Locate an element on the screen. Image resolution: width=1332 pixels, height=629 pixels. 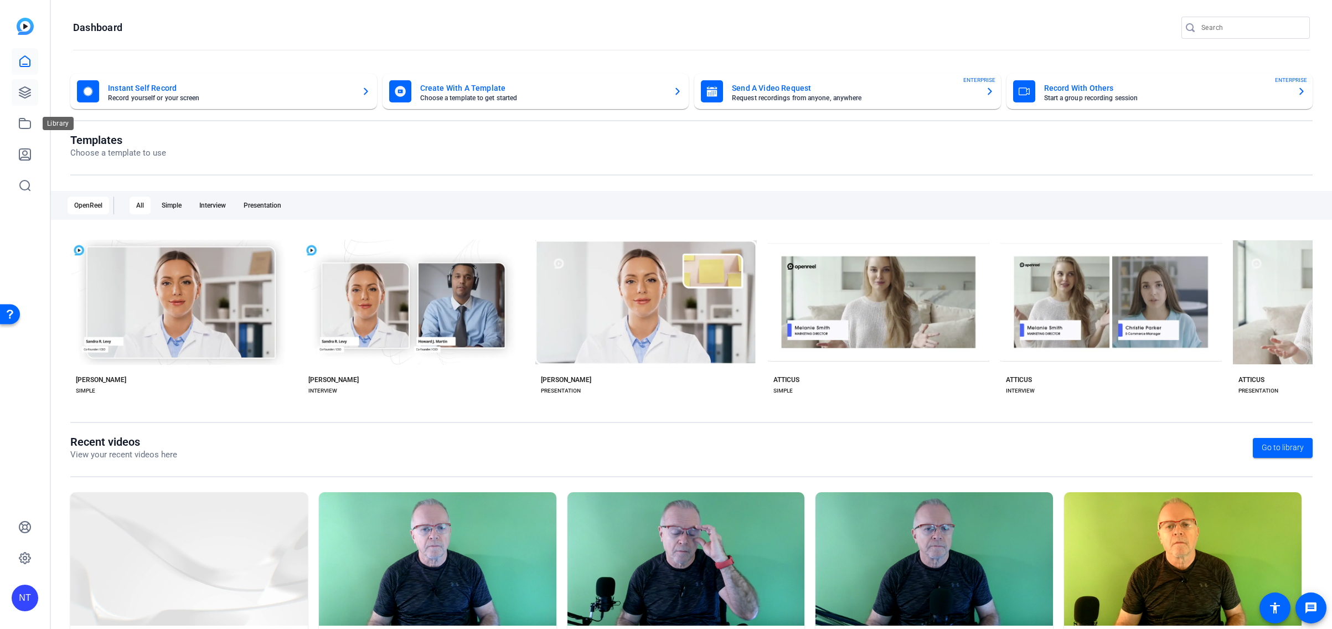
h1: Dashboard is located at coordinates (97, 28).